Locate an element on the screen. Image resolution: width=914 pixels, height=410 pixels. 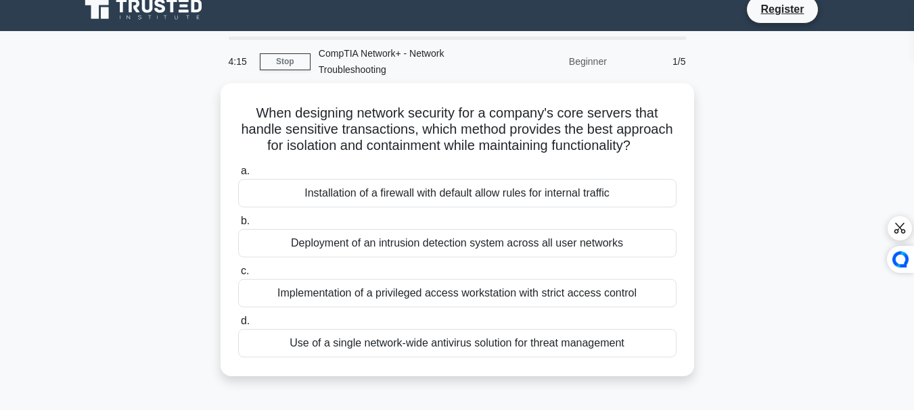
div: Deployment of an intrusion detection system across all user networks is located at coordinates (457, 243).